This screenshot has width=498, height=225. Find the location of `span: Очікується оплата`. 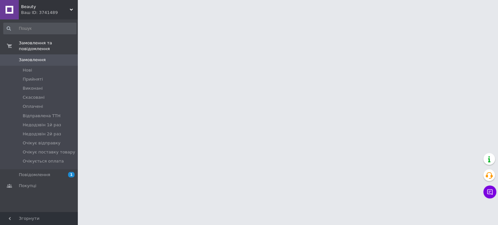

span: Очікується оплата is located at coordinates (43, 161).